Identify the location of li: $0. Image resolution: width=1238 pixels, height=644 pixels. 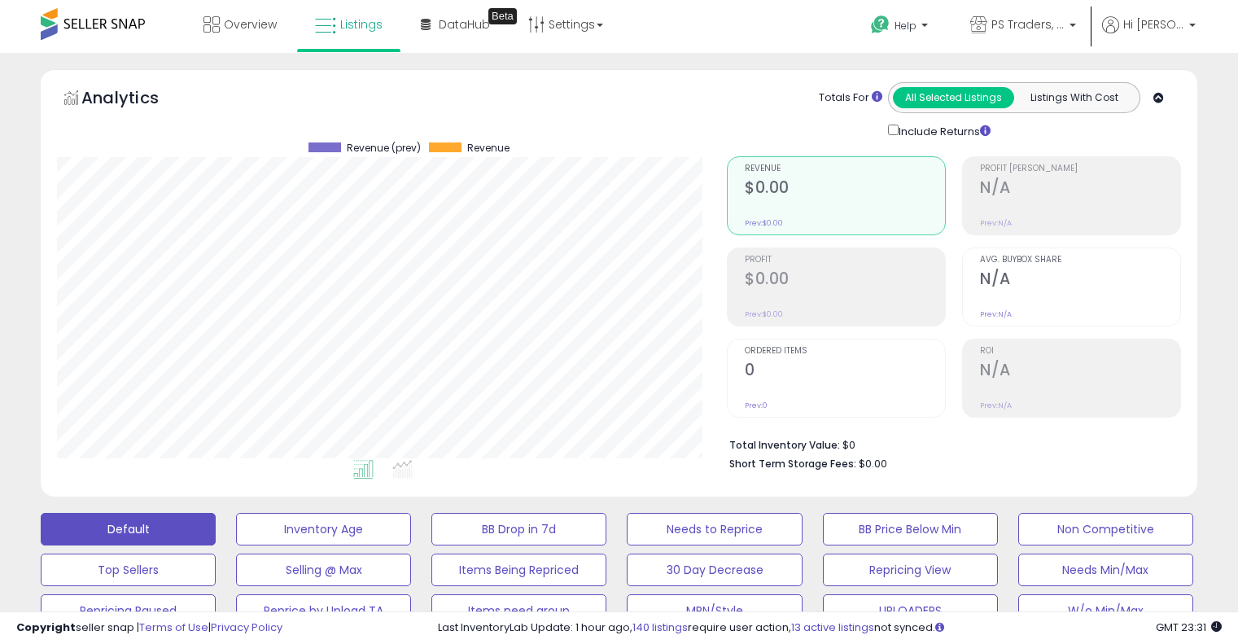
(949, 443).